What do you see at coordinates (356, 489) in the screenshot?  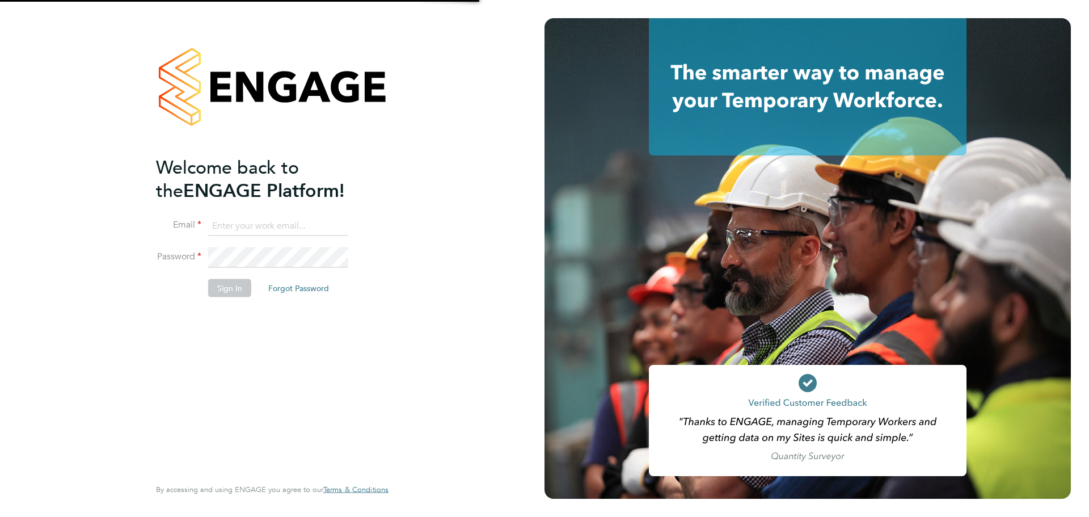 I see `span: Terms & Conditions` at bounding box center [356, 489].